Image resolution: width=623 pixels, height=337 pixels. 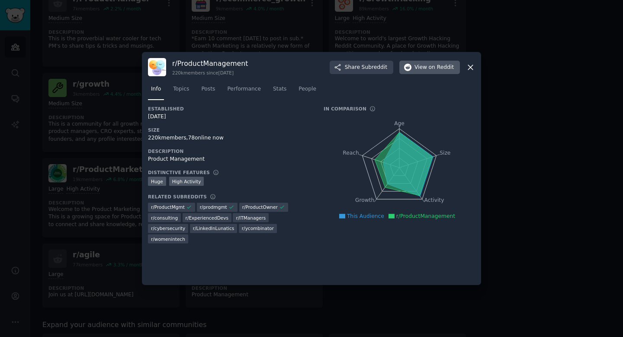 What do you see at coordinates (434, 68) in the screenshot?
I see `span: View` at bounding box center [434, 68].